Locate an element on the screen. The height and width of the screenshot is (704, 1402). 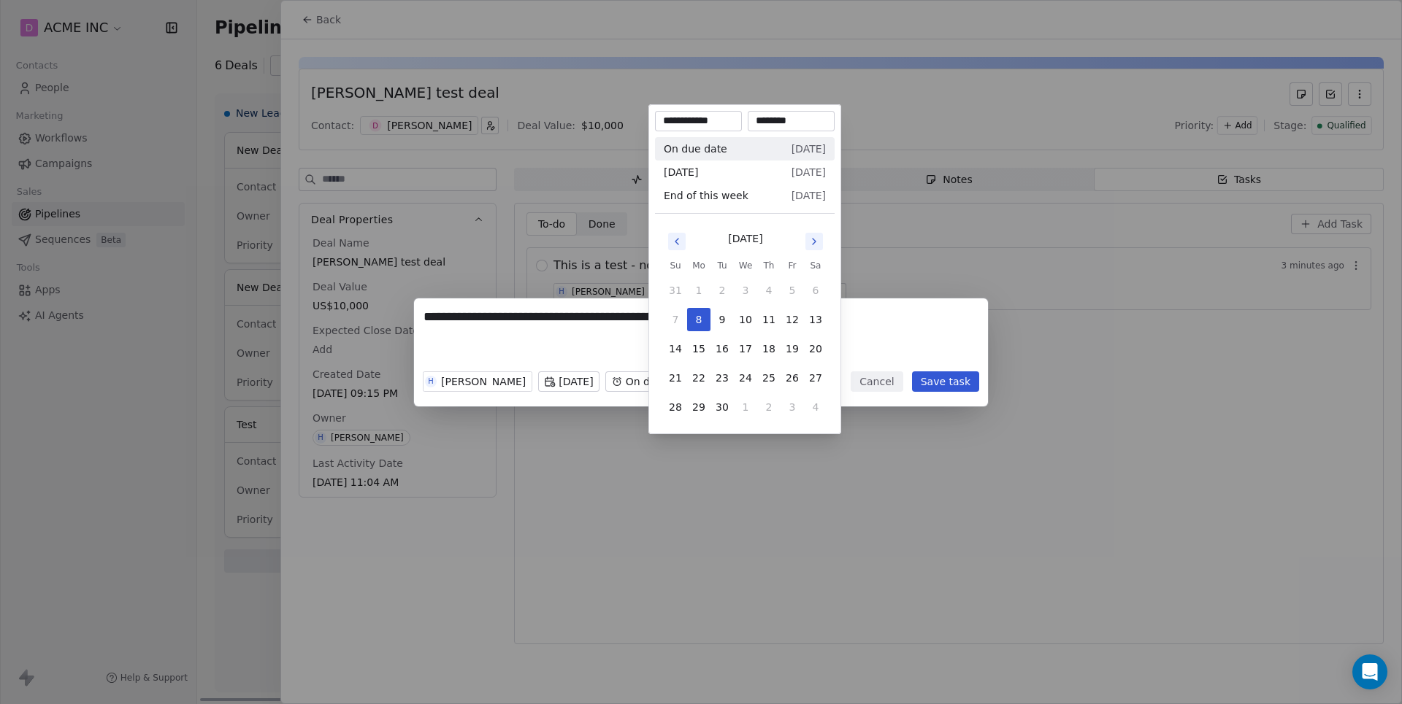
span: End of this week is located at coordinates (706, 196).